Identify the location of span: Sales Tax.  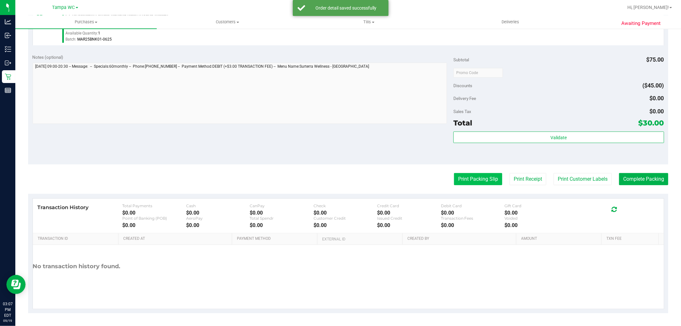
(462, 111).